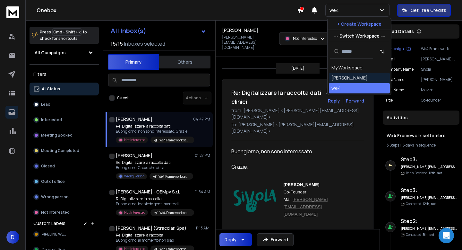  What do you see at coordinates (255, 200) in the screenshot?
I see `img: YftZd_OQKlDhRXwrnBtGpd9e9T22kVexIylOtv8Id4WSmmwhChFoqfHOn8JOnPXWaF_uij-PogRGojGDykIRXEp6cdbhi_jwU...` at bounding box center [255, 200].